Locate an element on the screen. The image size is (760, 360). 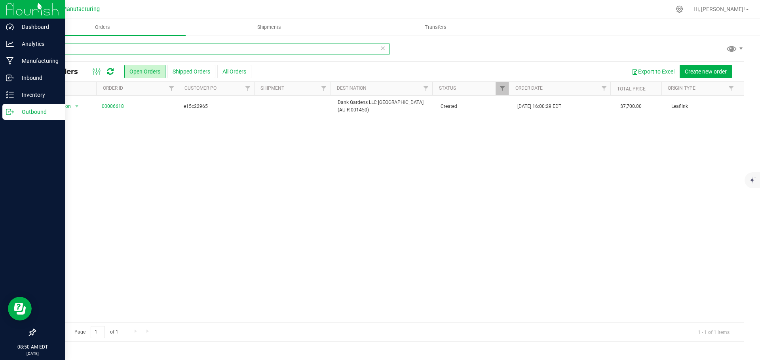
a: 00006618 is located at coordinates (113, 106).